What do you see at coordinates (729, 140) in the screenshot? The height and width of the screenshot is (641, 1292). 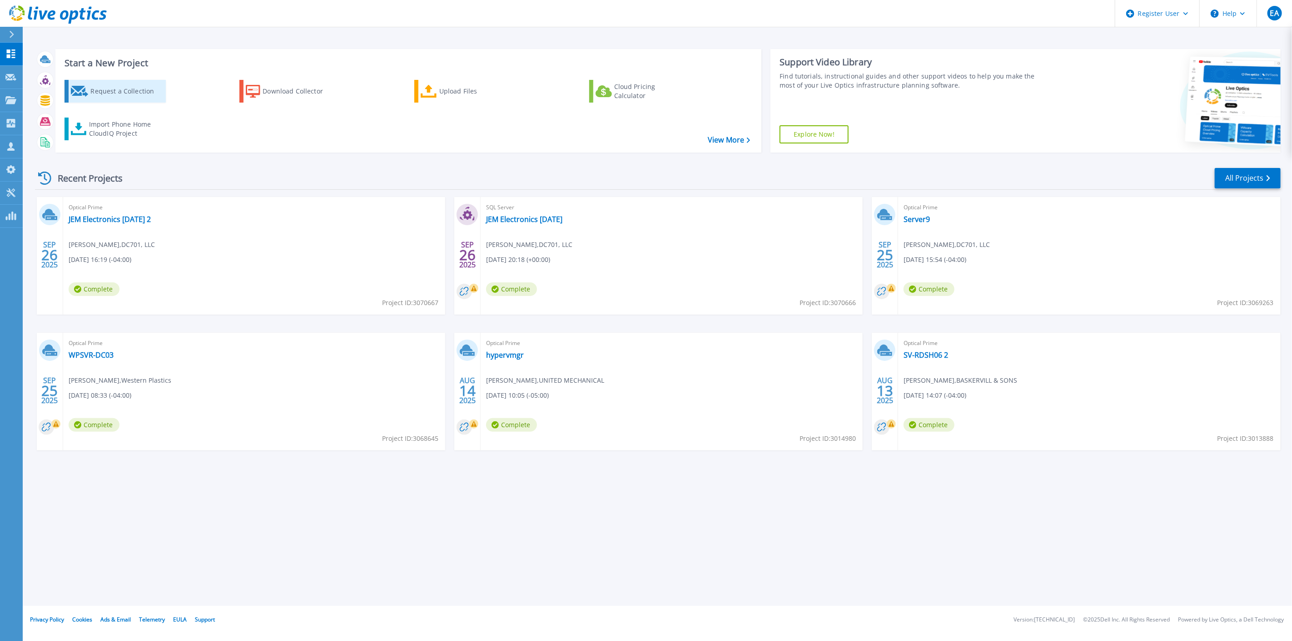 I see `a: View More` at bounding box center [729, 140].